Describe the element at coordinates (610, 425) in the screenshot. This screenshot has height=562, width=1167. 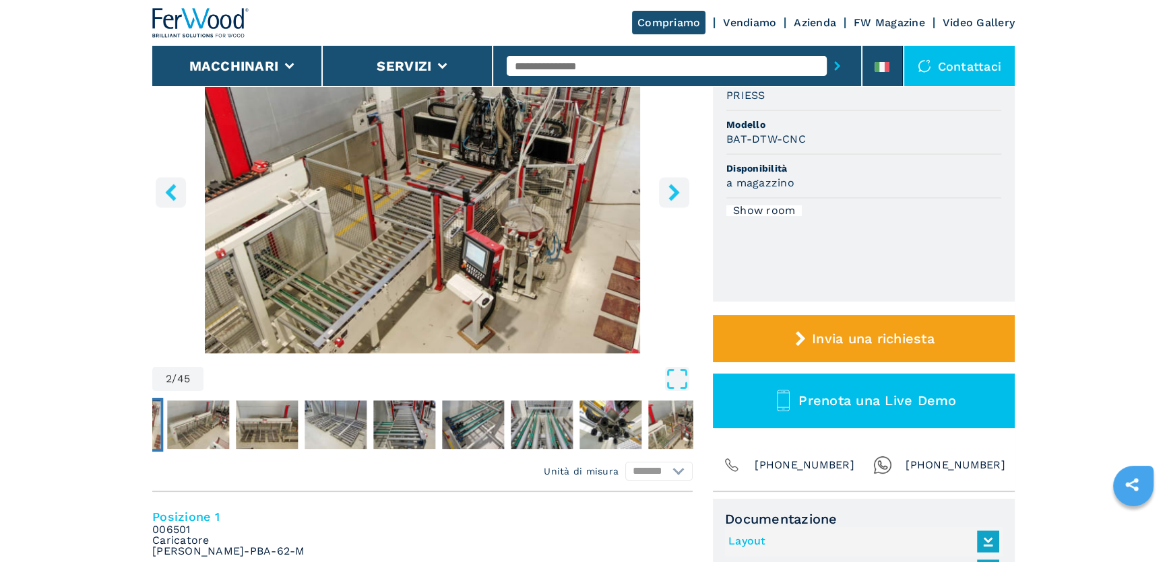
I see `button: Go to Slide 9` at that location.